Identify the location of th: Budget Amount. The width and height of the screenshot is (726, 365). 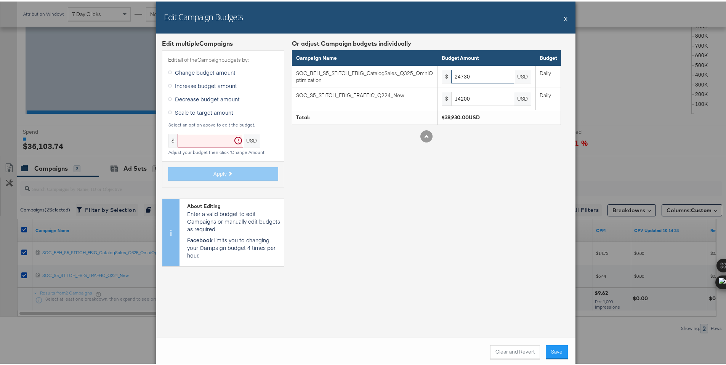
(487, 57).